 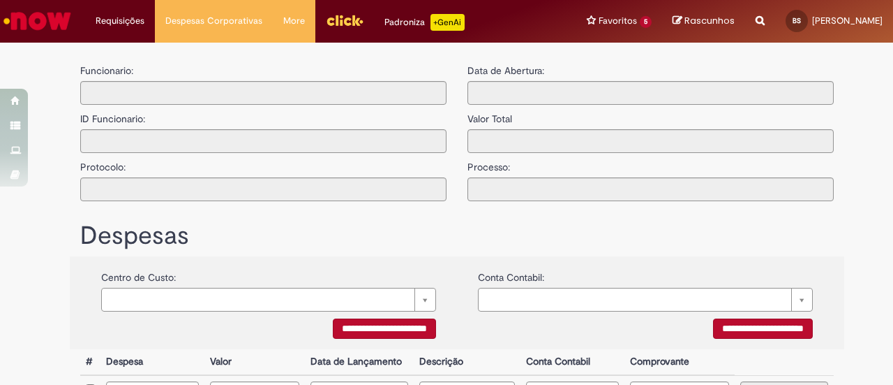 What do you see at coordinates (294, 21) in the screenshot?
I see `span: More` at bounding box center [294, 21].